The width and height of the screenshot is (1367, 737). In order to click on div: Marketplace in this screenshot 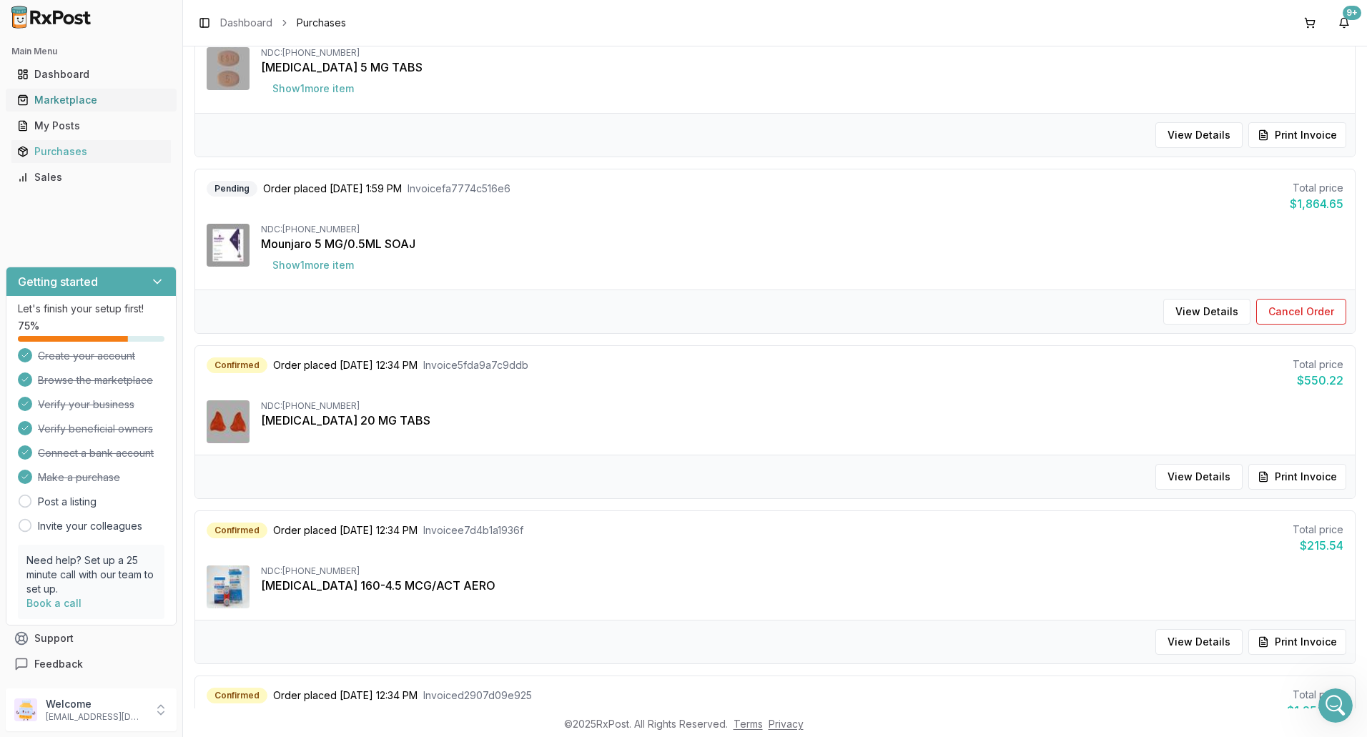, I will do `click(91, 100)`.